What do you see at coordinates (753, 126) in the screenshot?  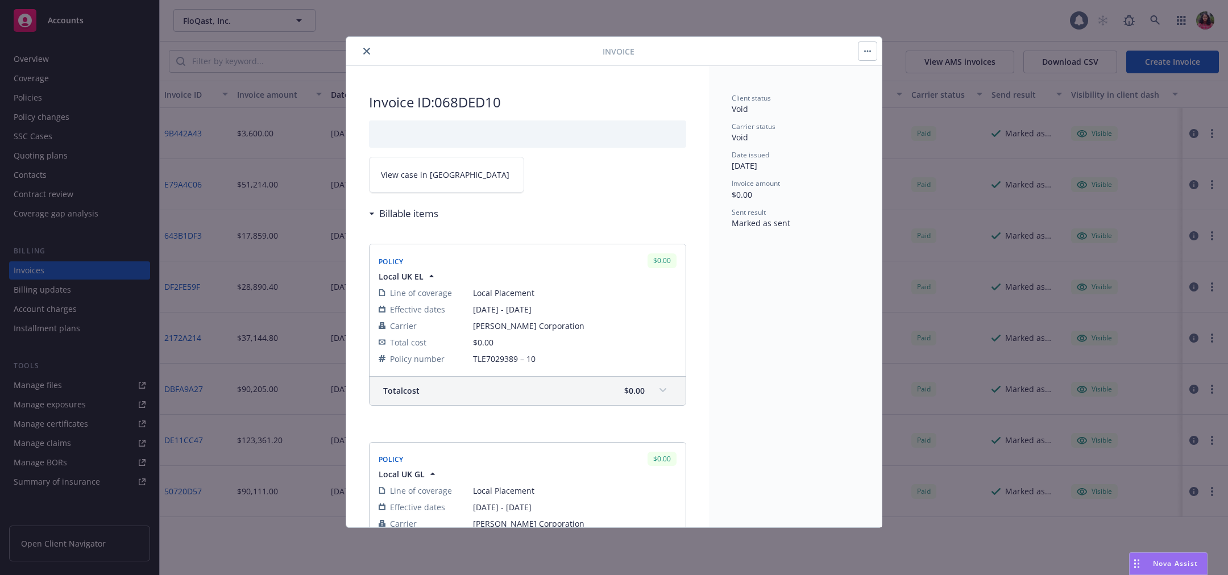 I see `span: Carrier status` at bounding box center [753, 126].